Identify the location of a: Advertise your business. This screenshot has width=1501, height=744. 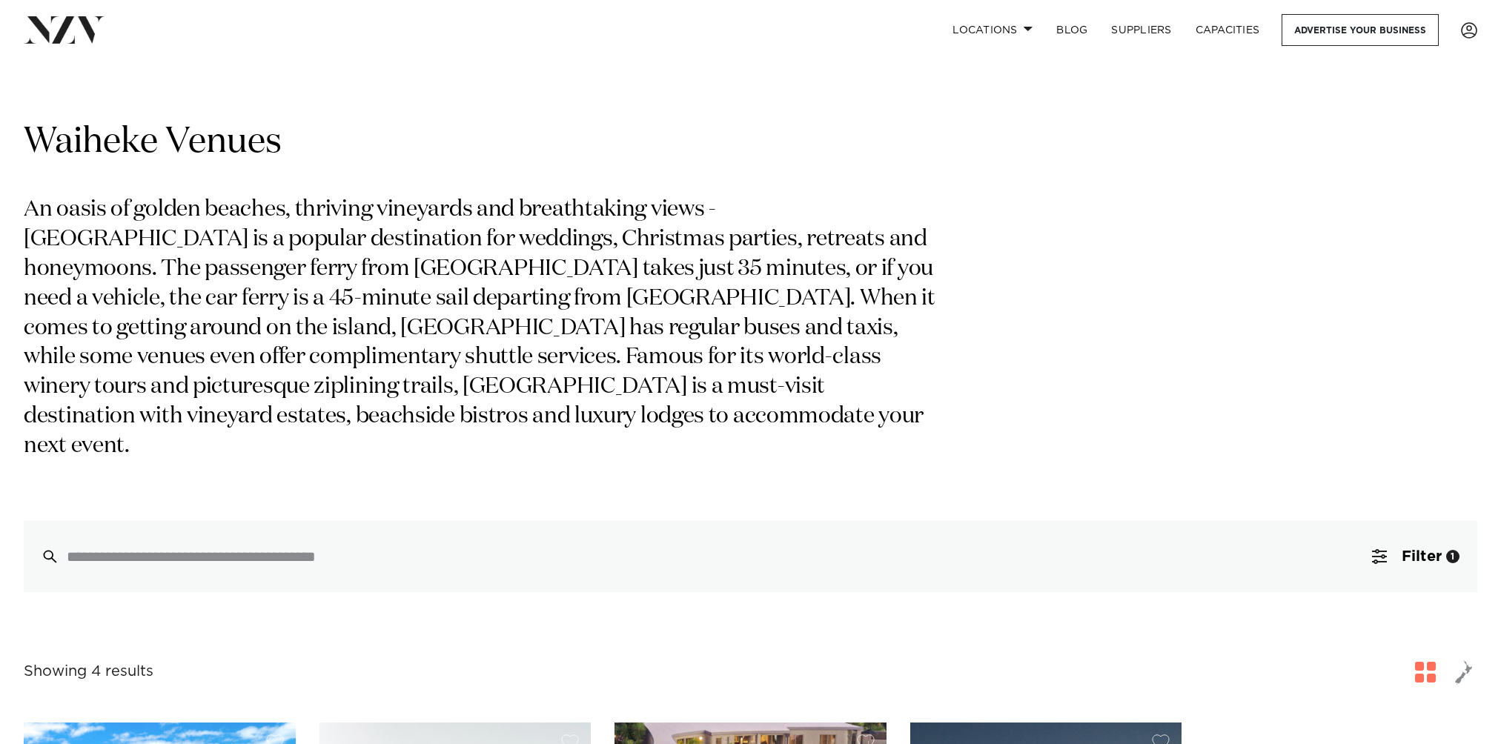
(1361, 30).